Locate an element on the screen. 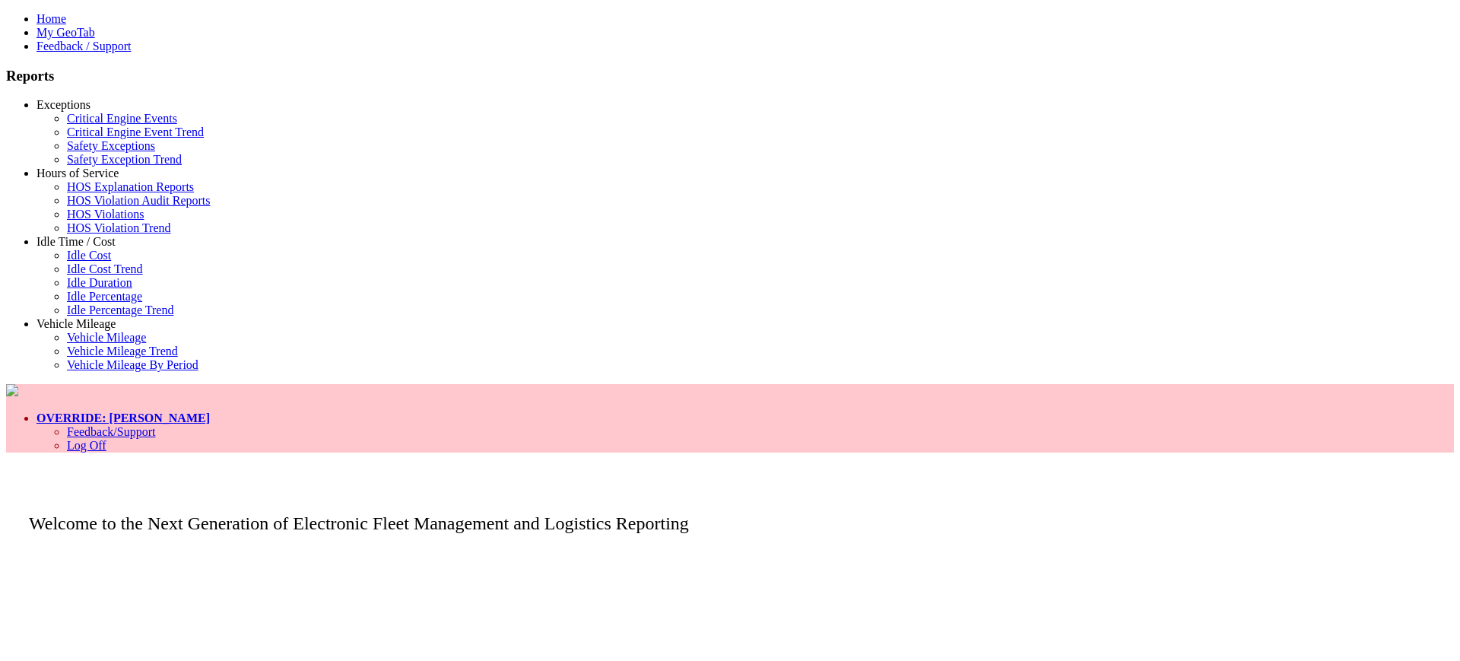  a: Idle Time / Cost is located at coordinates (76, 241).